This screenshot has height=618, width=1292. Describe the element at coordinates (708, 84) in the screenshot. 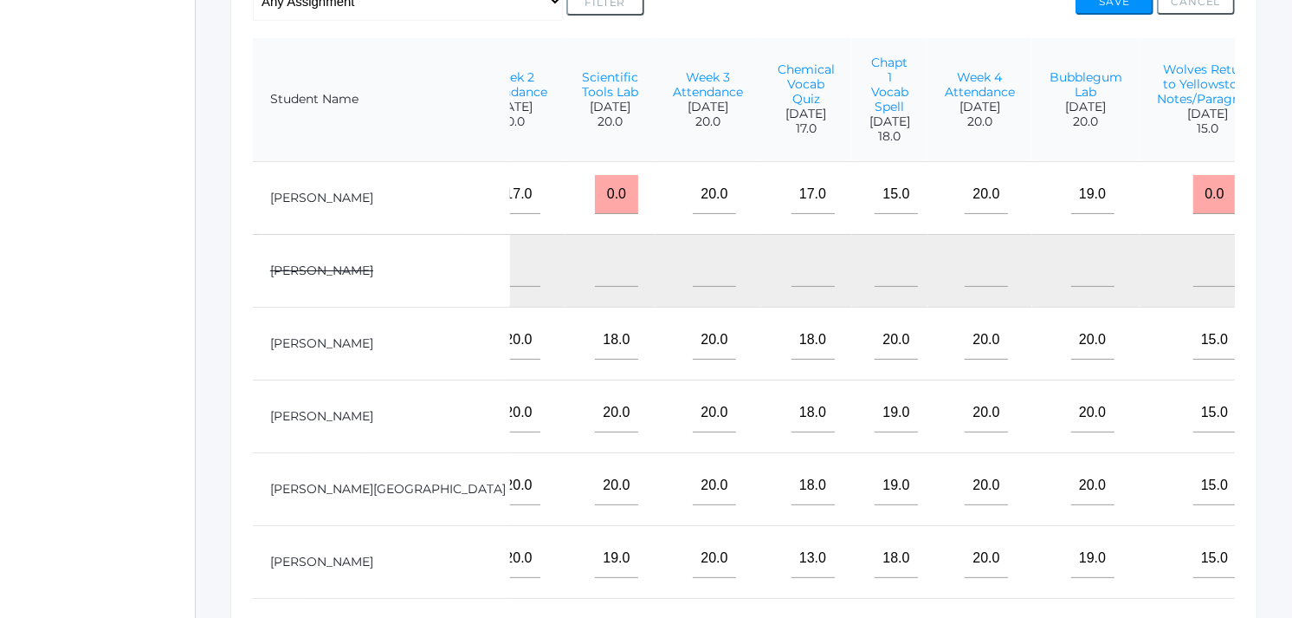

I see `a: Week 3 Attendance` at that location.